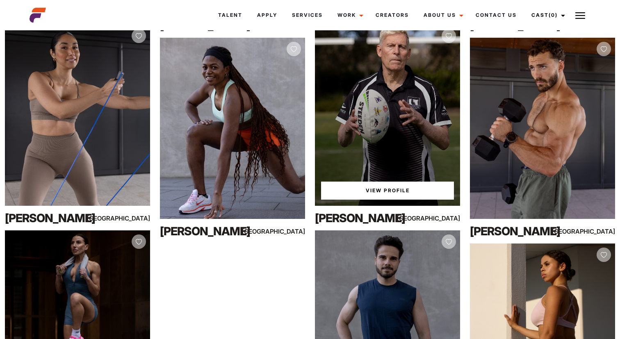 The image size is (620, 339). What do you see at coordinates (547, 15) in the screenshot?
I see `a: Cast(0)` at bounding box center [547, 15].